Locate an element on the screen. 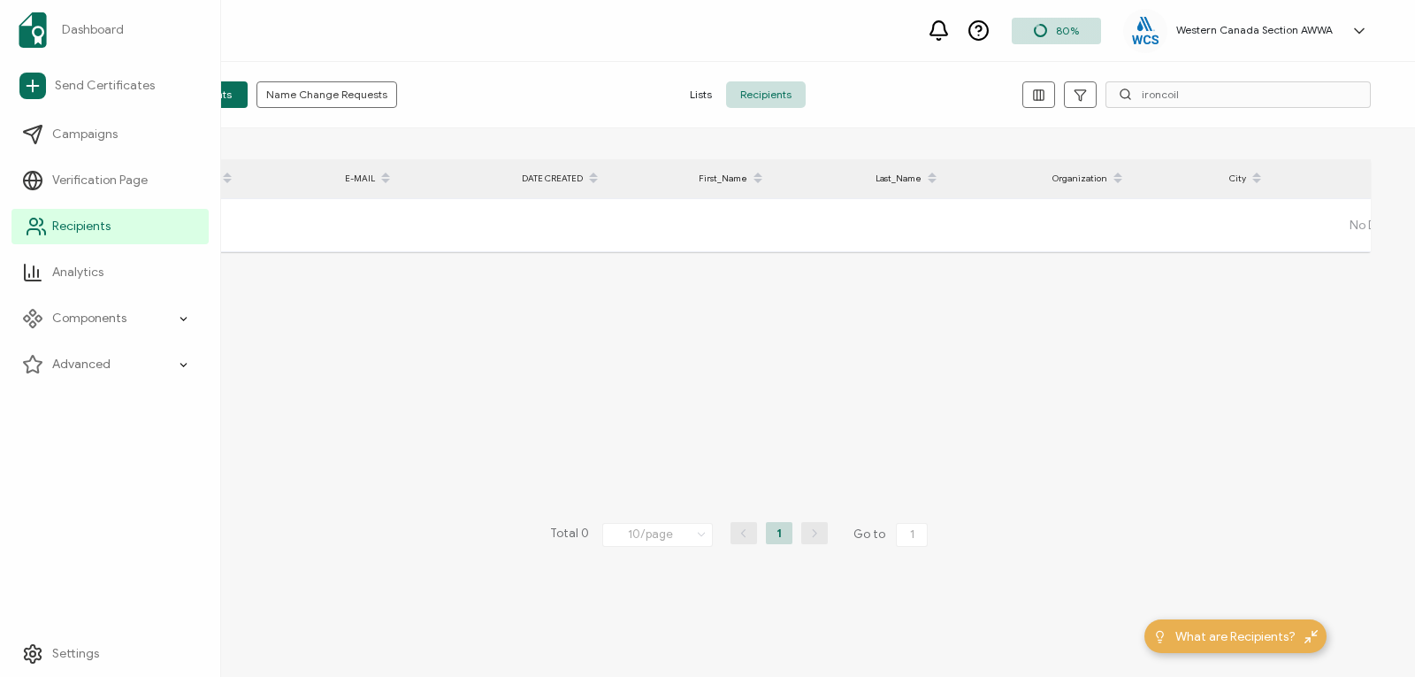  a: Settings is located at coordinates (110, 654).